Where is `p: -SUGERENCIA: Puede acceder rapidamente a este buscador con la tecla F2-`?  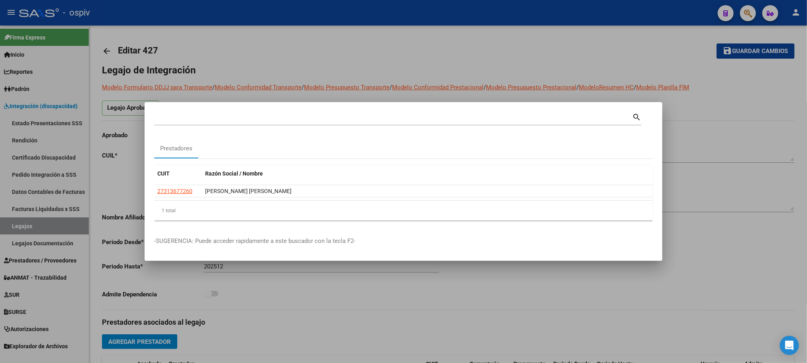
p: -SUGERENCIA: Puede acceder rapidamente a este buscador con la tecla F2- is located at coordinates (404, 241).